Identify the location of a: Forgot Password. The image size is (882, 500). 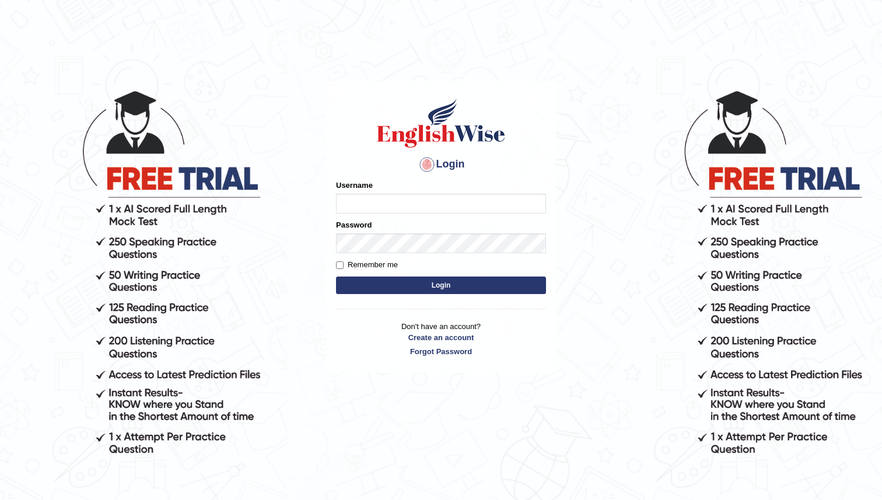
(441, 351).